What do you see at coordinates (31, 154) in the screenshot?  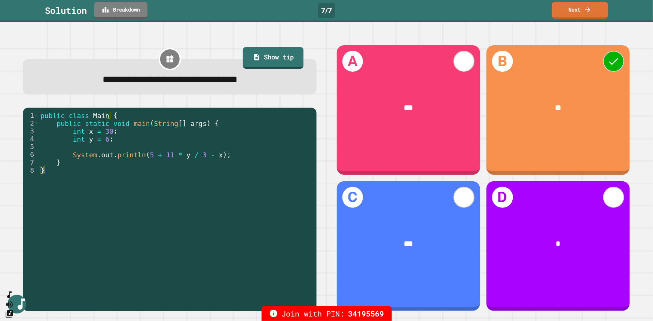 I see `div: 6` at bounding box center [31, 154].